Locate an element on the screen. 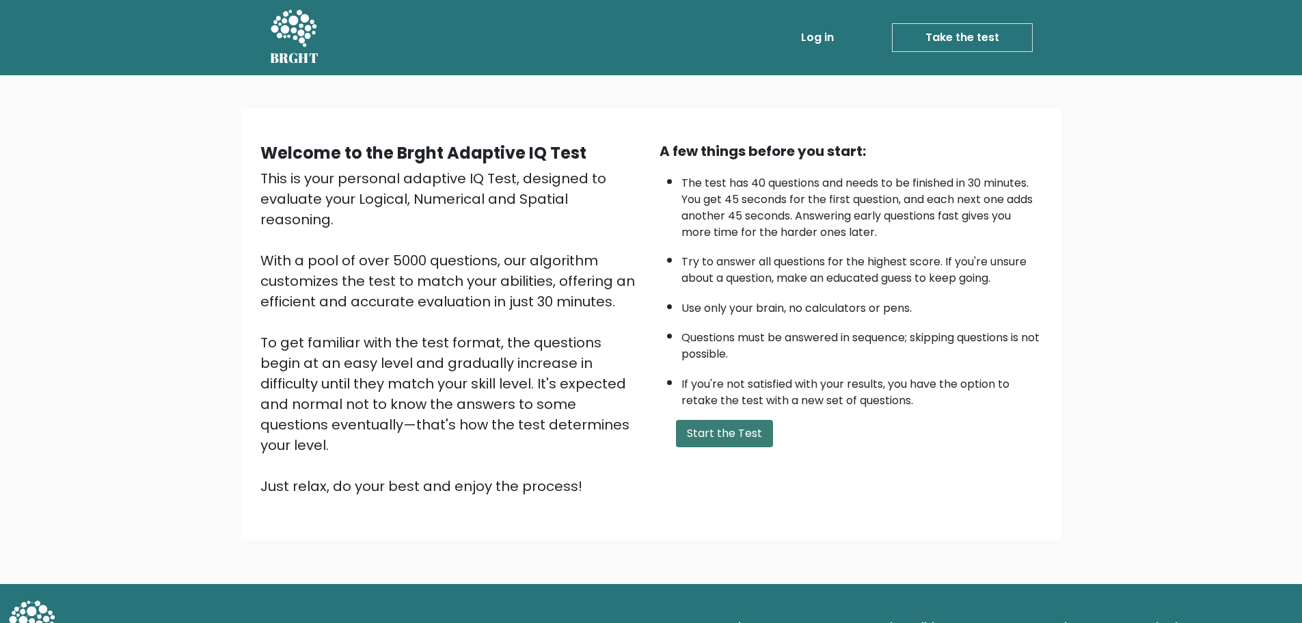 The height and width of the screenshot is (623, 1302). div: A few things before you start: is located at coordinates (851, 151).